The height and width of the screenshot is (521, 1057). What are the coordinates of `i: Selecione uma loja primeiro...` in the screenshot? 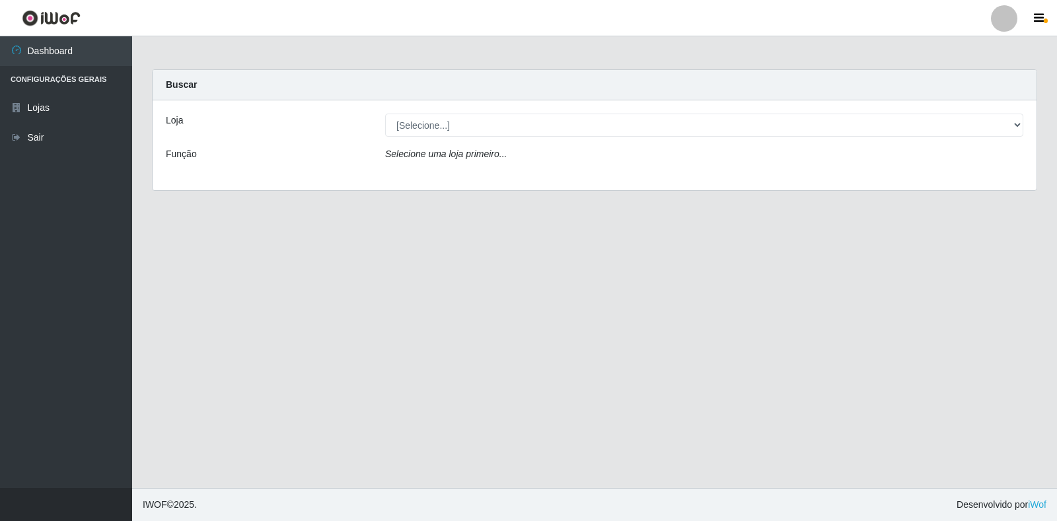 It's located at (446, 154).